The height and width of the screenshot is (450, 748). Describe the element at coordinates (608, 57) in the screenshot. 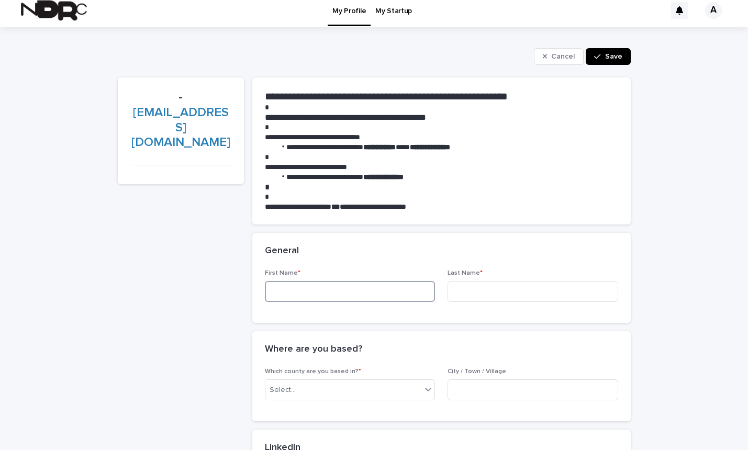

I see `button: Save` at that location.